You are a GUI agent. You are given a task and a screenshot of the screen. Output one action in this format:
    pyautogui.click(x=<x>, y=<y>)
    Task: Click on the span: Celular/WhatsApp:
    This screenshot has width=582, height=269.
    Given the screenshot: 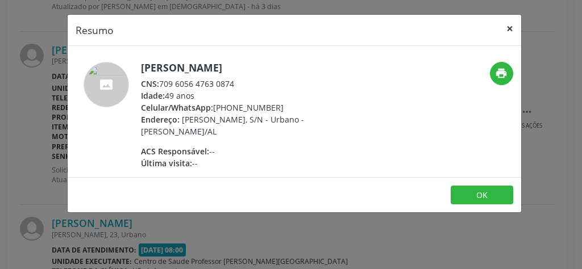 What is the action you would take?
    pyautogui.click(x=177, y=107)
    